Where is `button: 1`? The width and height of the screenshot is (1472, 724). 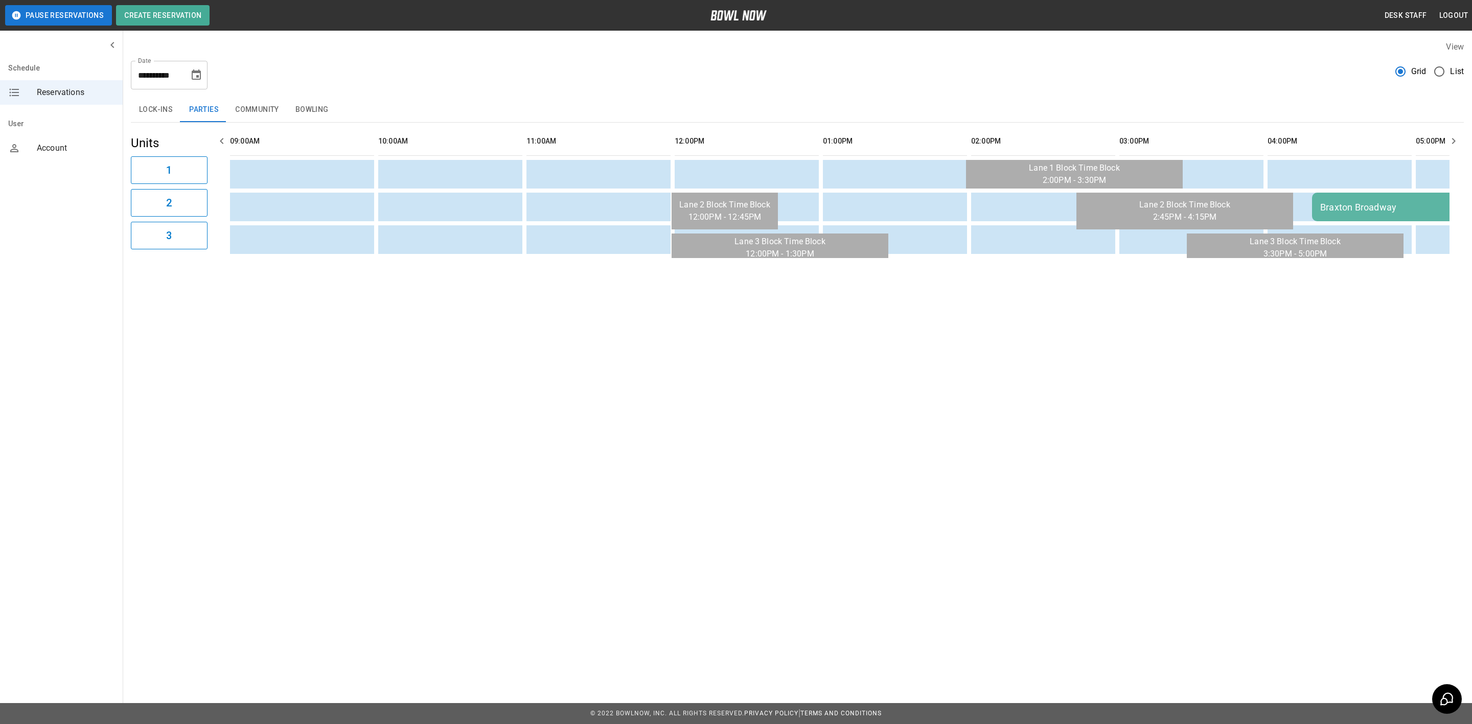
button: 1 is located at coordinates (169, 170).